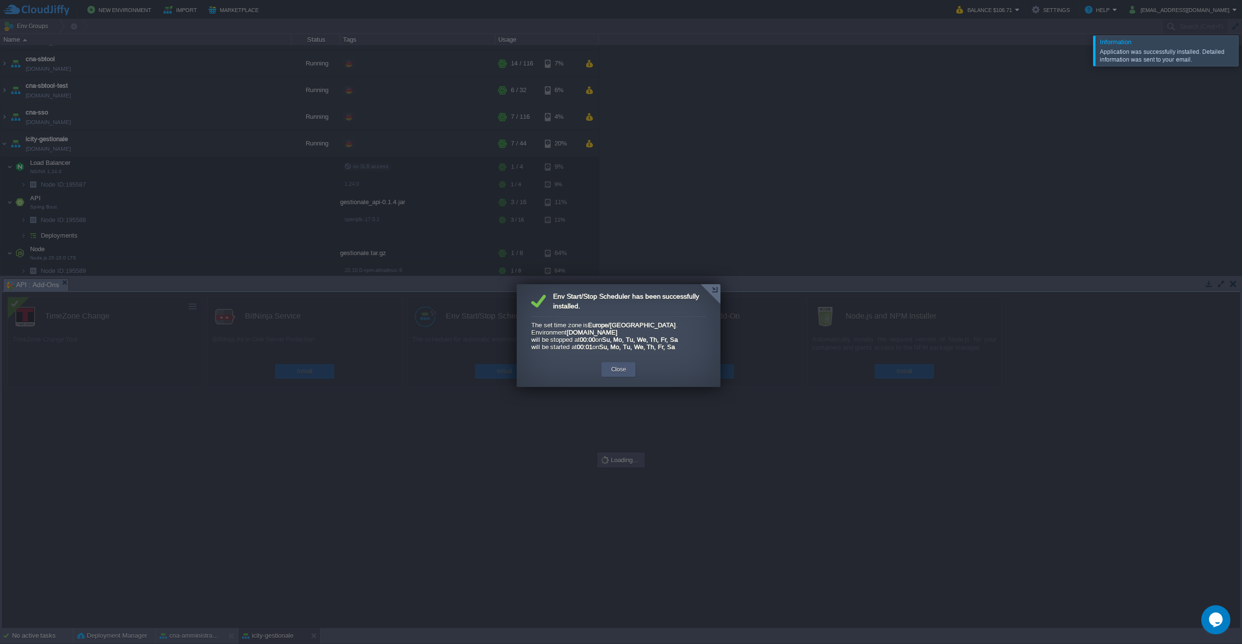 This screenshot has width=1242, height=644. I want to click on span: Information, so click(1115, 42).